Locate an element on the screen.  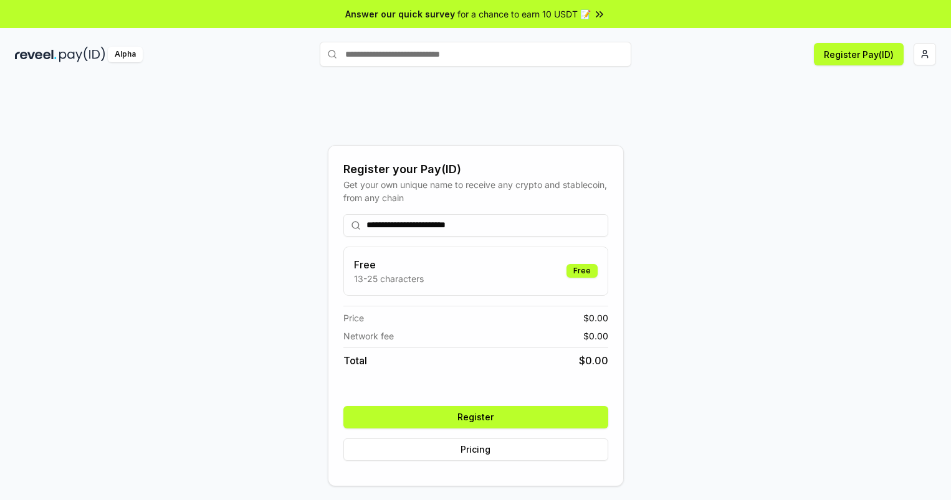
span: Answer our quick survey is located at coordinates (400, 14).